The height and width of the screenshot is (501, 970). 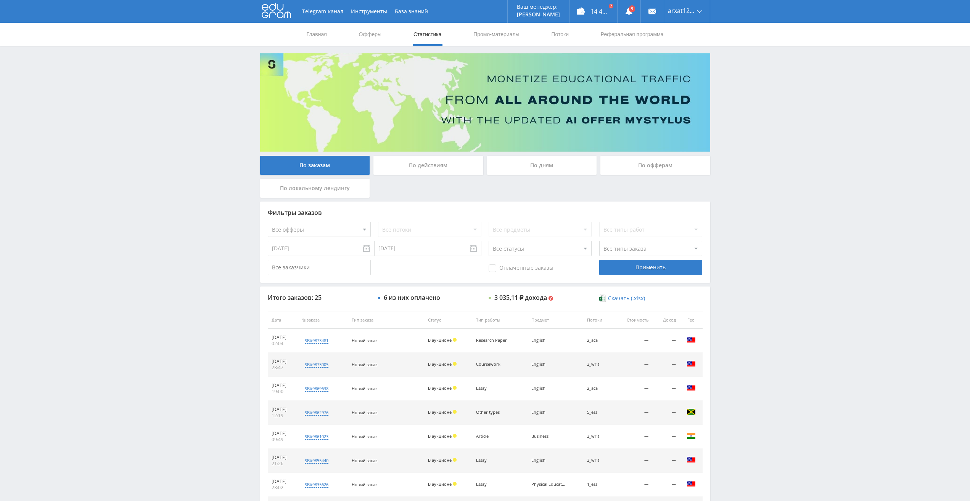 What do you see at coordinates (496, 34) in the screenshot?
I see `a: Промо-материалы` at bounding box center [496, 34].